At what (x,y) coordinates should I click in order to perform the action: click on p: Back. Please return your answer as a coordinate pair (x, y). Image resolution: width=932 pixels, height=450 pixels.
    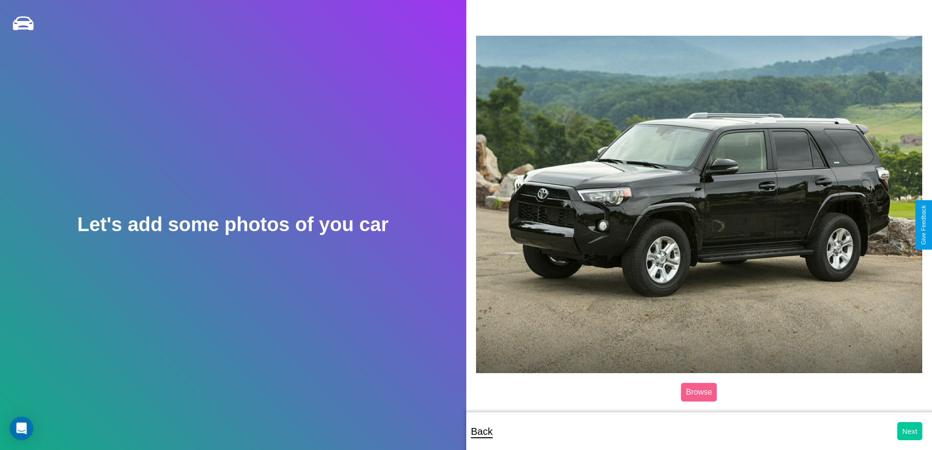
    Looking at the image, I should click on (482, 431).